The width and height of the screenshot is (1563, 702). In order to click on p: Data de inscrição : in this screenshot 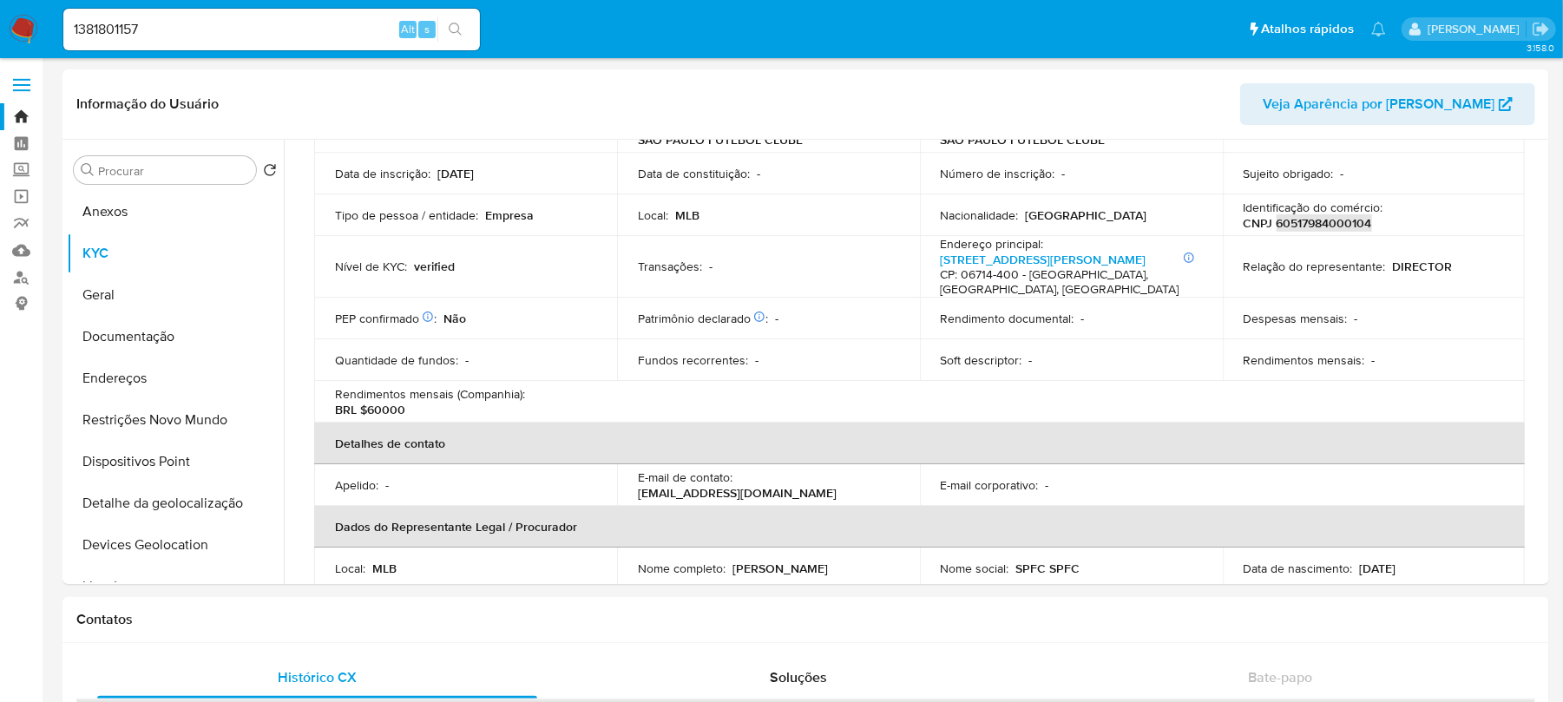, I will do `click(383, 174)`.